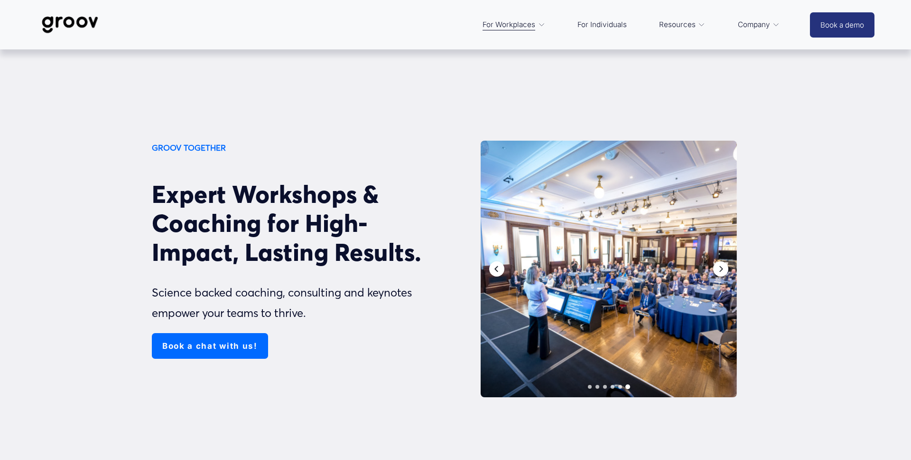  Describe the element at coordinates (605, 386) in the screenshot. I see `div: Slide 4 of 7` at that location.